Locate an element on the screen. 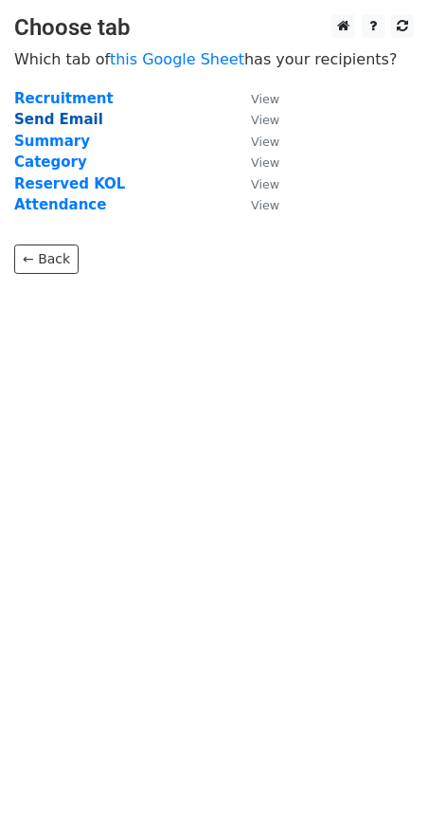 The height and width of the screenshot is (834, 428). div: Chat Widget is located at coordinates (381, 788).